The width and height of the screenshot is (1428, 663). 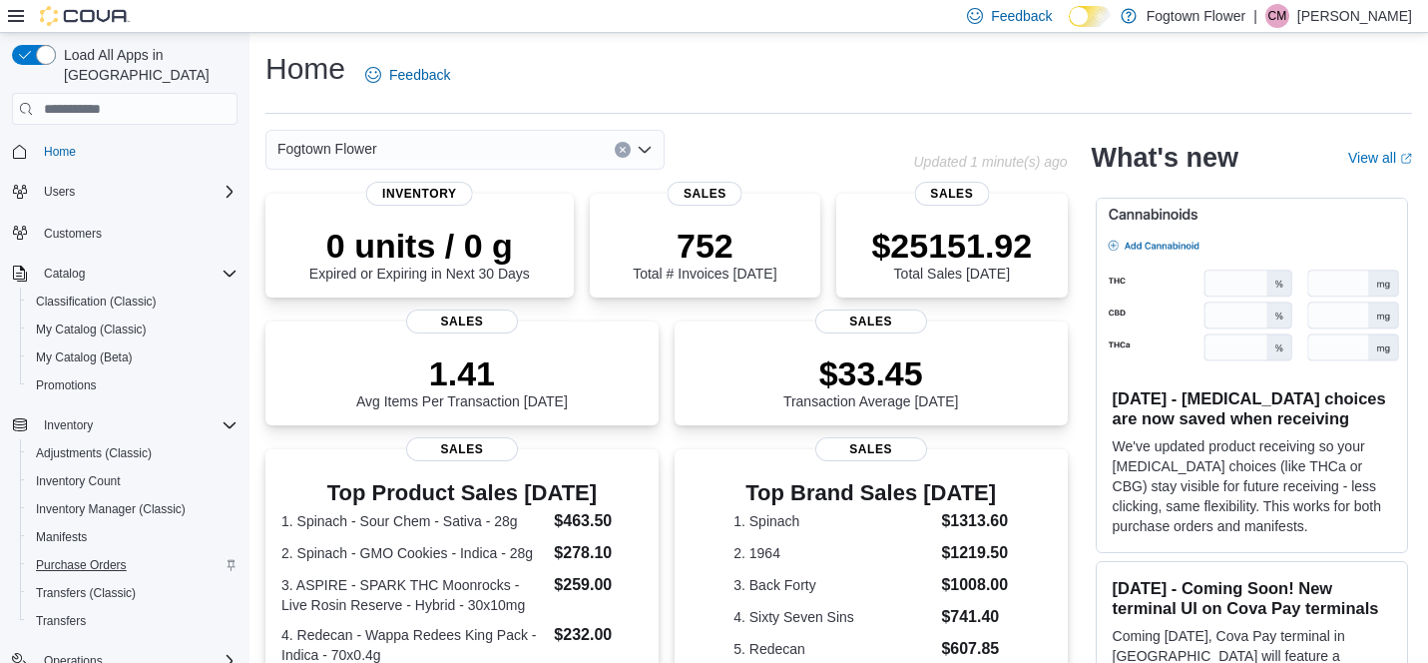 What do you see at coordinates (419, 254) in the screenshot?
I see `div: Expired or Expiring in Next 30 Days` at bounding box center [419, 254].